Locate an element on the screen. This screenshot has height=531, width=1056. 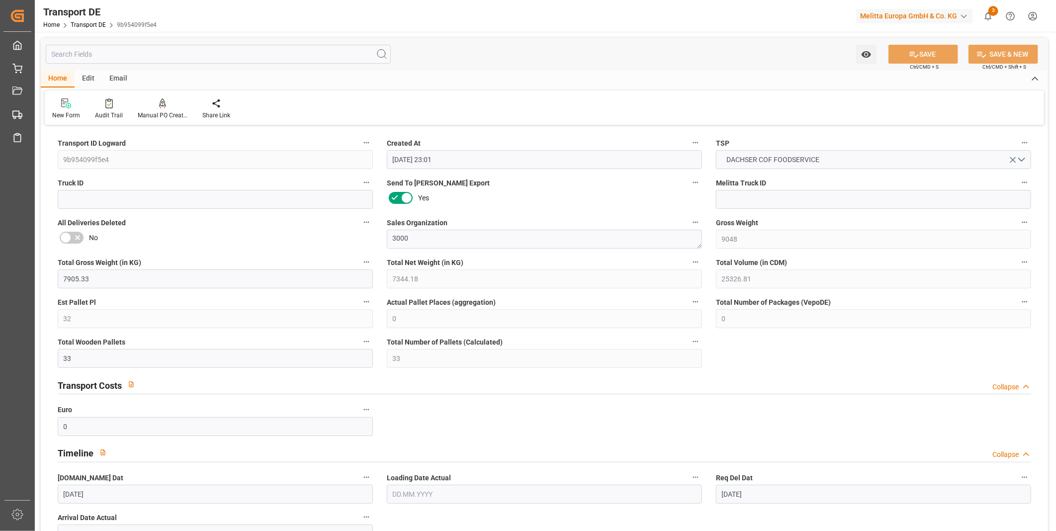
div: Email is located at coordinates (118, 79).